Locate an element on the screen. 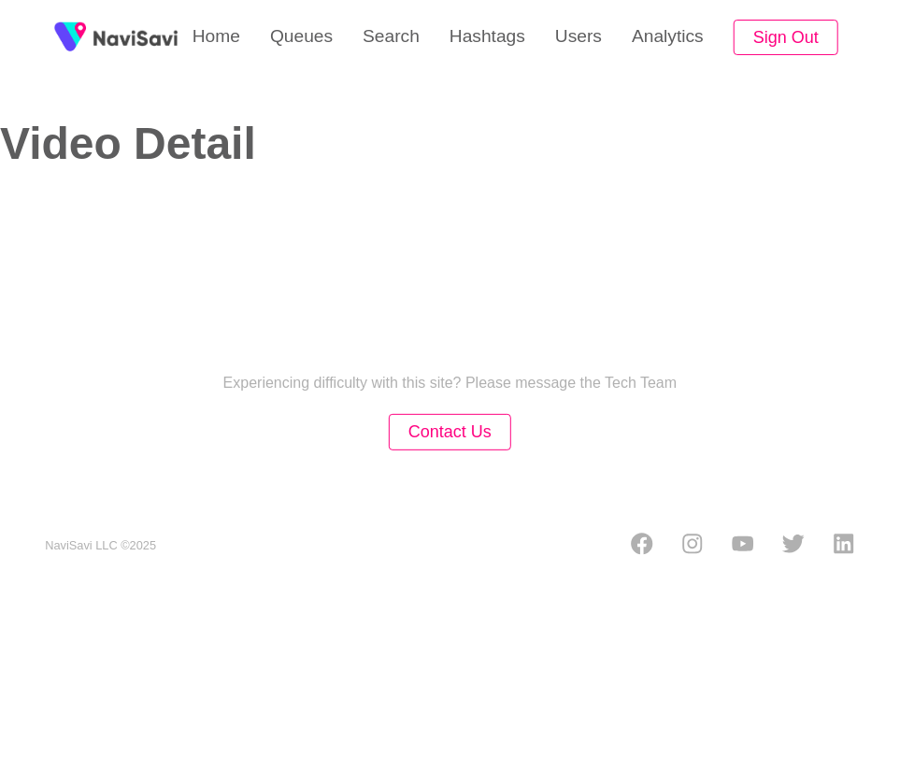 The height and width of the screenshot is (770, 900). a: Facebook is located at coordinates (642, 547).